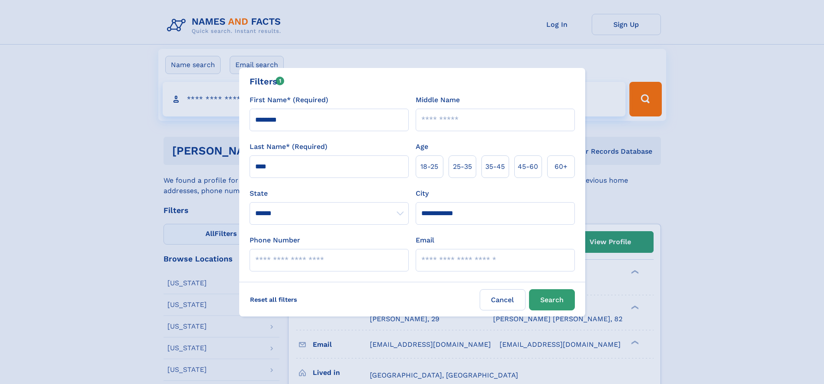 The image size is (824, 384). What do you see at coordinates (275, 240) in the screenshot?
I see `label: Phone Number` at bounding box center [275, 240].